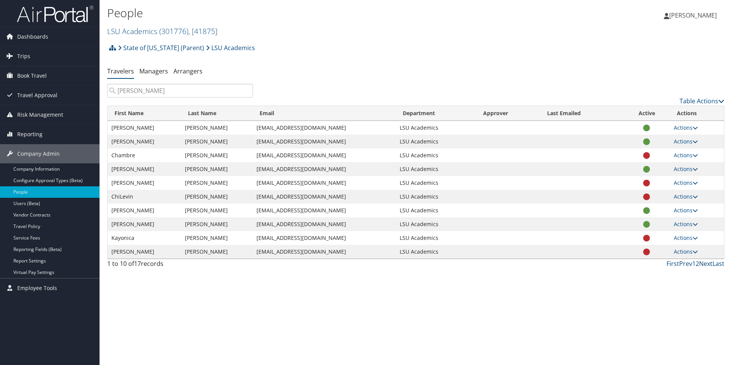 This screenshot has height=365, width=732. I want to click on th: Last Name: activate to sort column descending, so click(217, 113).